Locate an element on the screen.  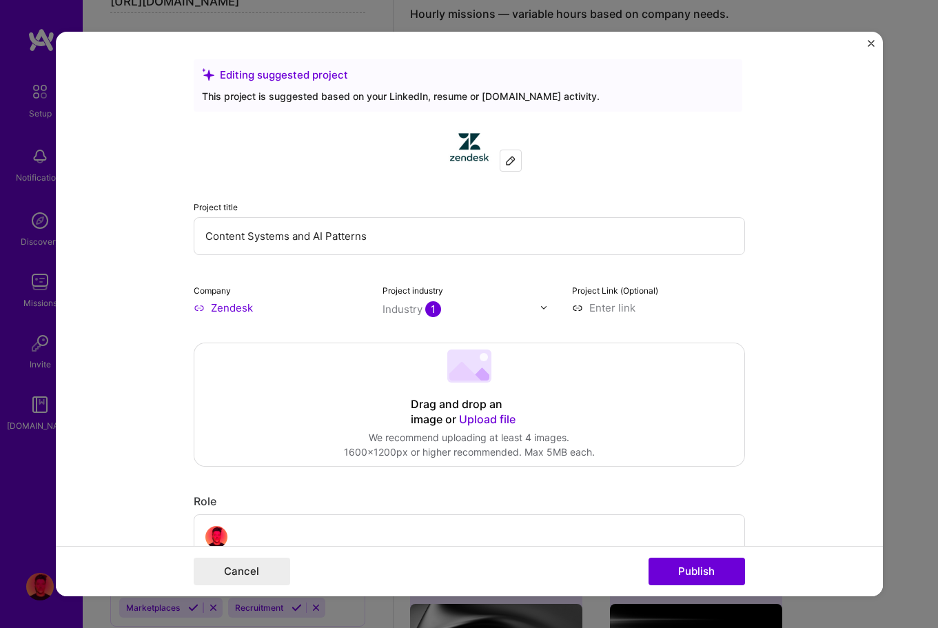
div: Edit is located at coordinates (511, 161).